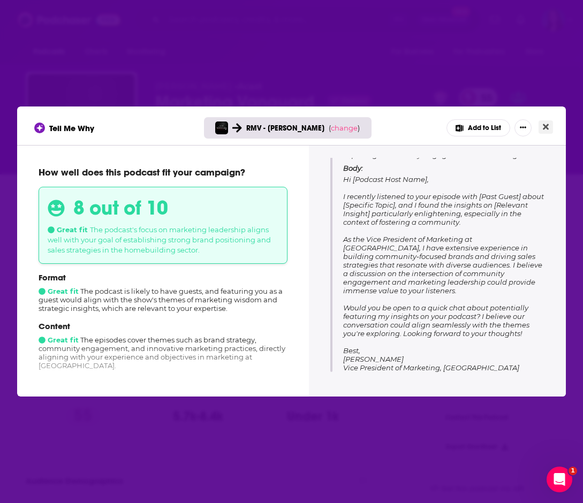  I want to click on p: Content, so click(163, 326).